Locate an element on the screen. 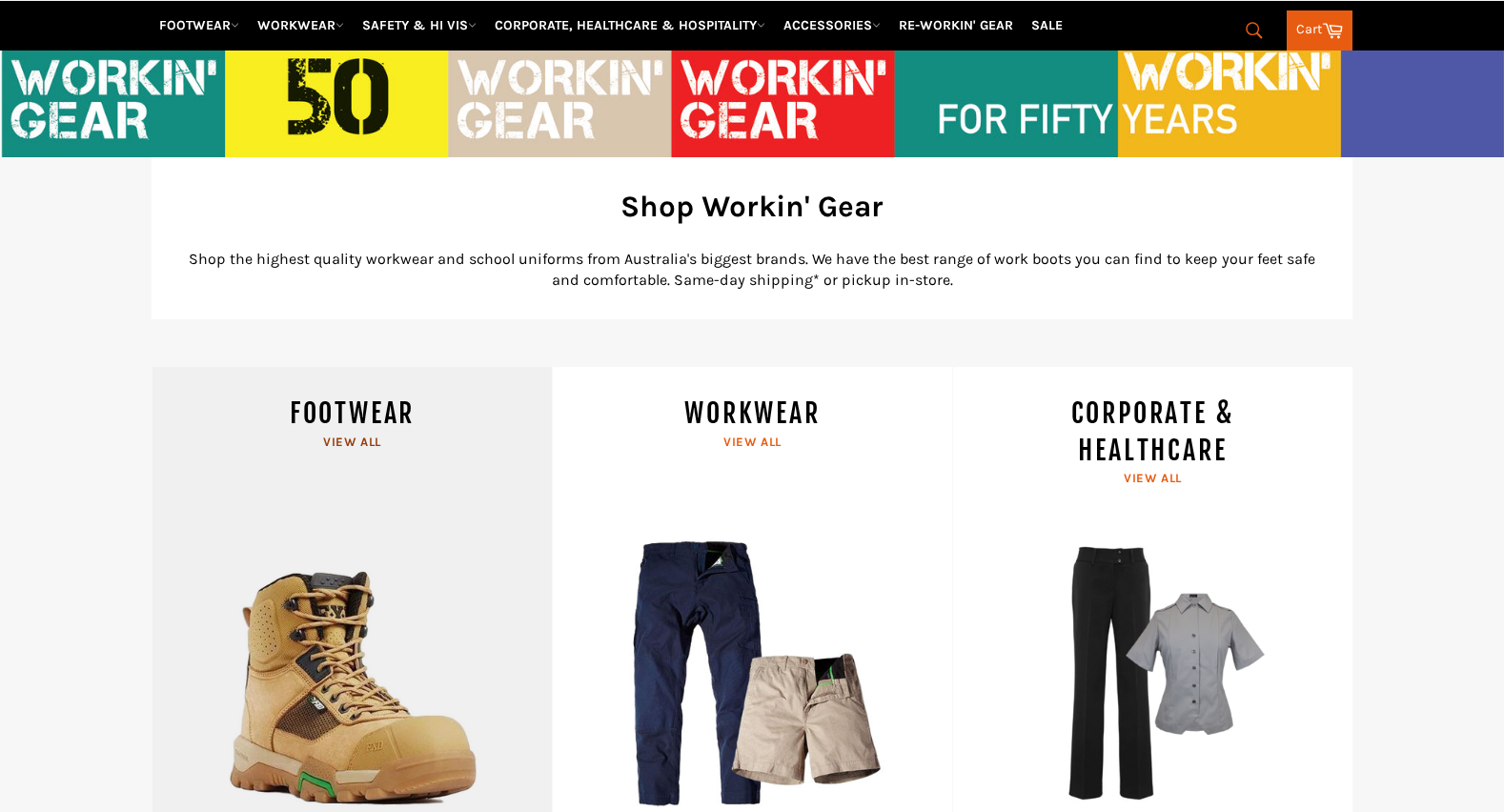 The width and height of the screenshot is (1504, 812). p: Shop the highest quality workwear and school uniforms from Australia's biggest brands. We have th... is located at coordinates (752, 270).